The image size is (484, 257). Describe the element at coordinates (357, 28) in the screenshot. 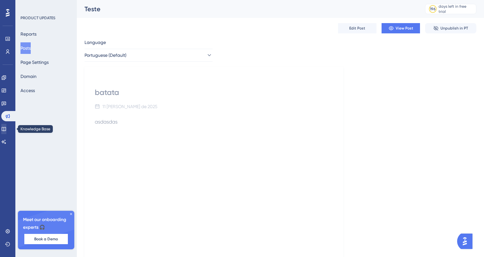

I see `button: Edit Post` at that location.